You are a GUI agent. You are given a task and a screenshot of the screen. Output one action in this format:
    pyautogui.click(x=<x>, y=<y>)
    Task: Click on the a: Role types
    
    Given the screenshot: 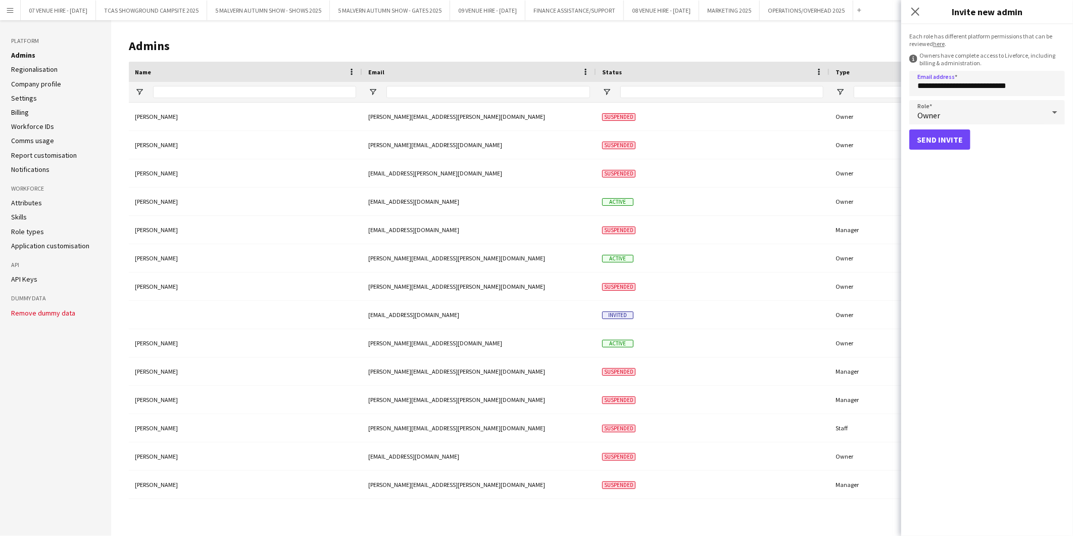 What is the action you would take?
    pyautogui.click(x=27, y=231)
    